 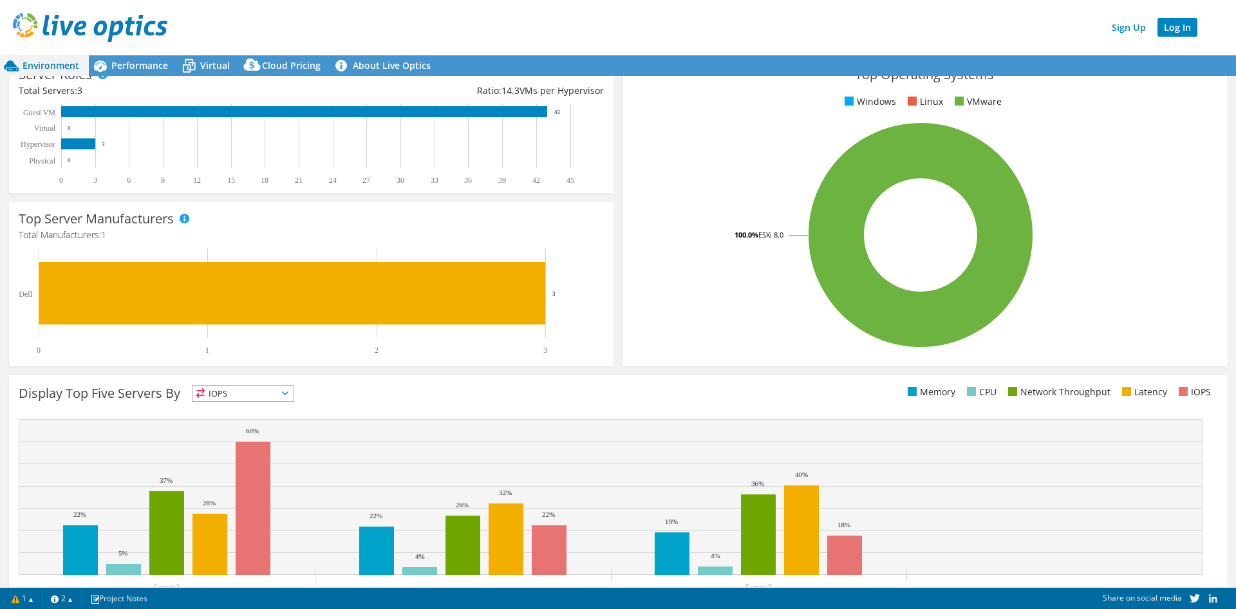 What do you see at coordinates (435, 180) in the screenshot?
I see `text: 33` at bounding box center [435, 180].